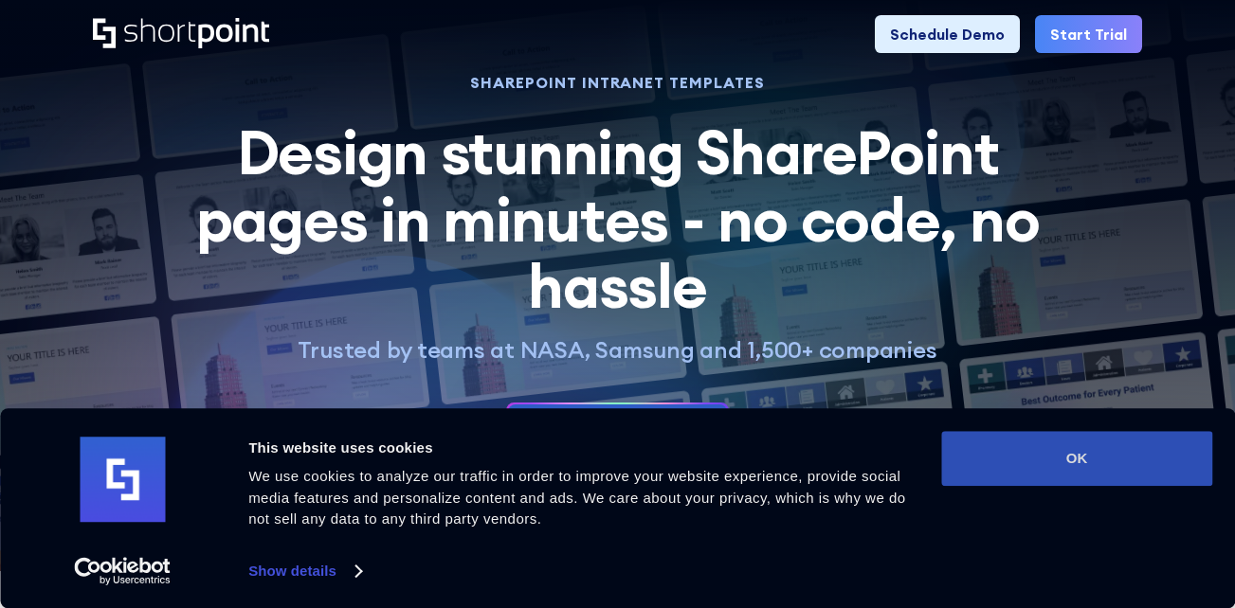  I want to click on div: Chat Widget, so click(1064, 498).